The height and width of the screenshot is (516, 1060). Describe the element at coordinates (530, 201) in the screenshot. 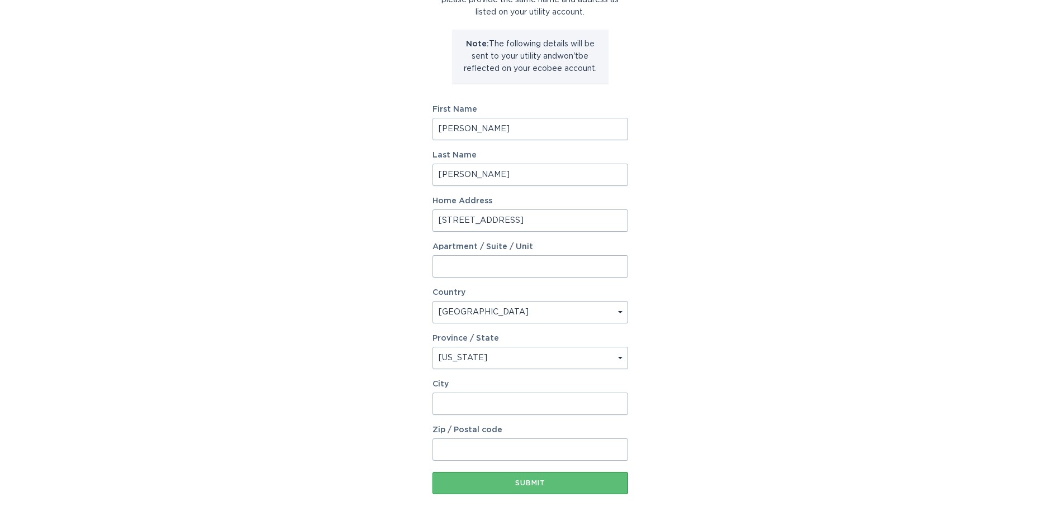

I see `label: Home Address` at that location.